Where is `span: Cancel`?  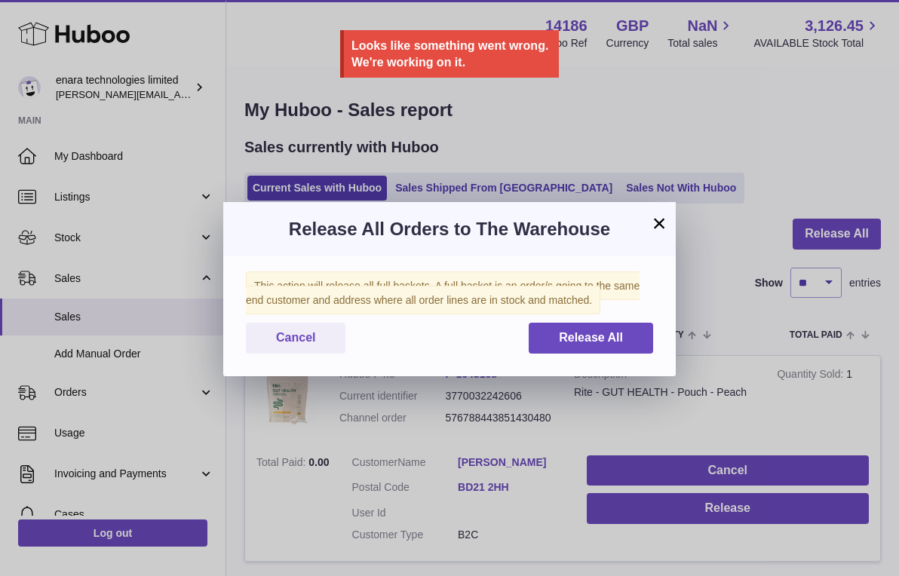 span: Cancel is located at coordinates (295, 337).